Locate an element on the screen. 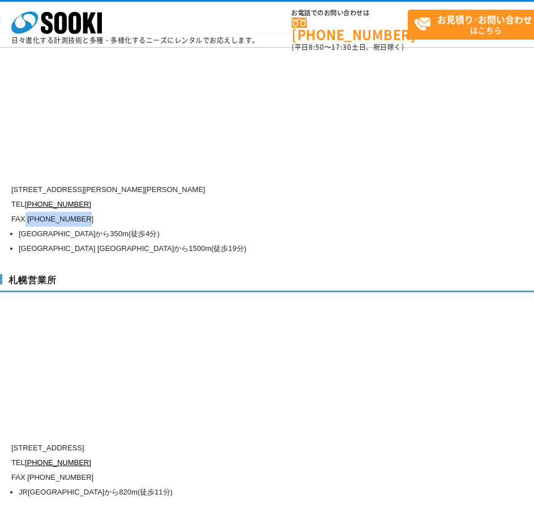 The height and width of the screenshot is (507, 534). p: 日々進化する計測技術と多種・多様化するニーズにレンタルでお応えします。 is located at coordinates (135, 40).